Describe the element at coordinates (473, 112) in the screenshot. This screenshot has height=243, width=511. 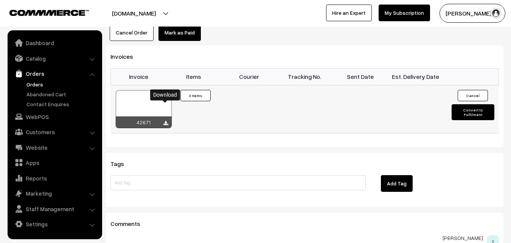
I see `button: Convert to Fulfilment` at that location.